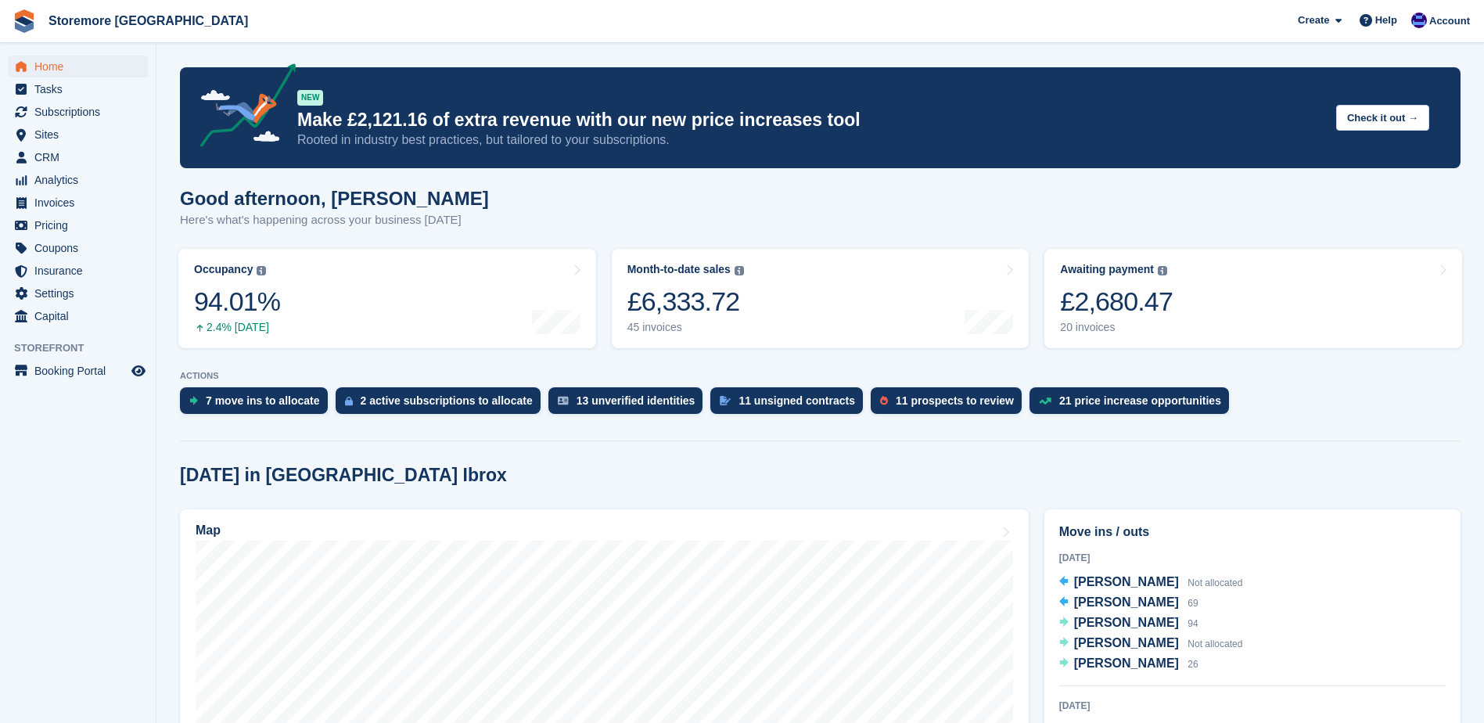 The height and width of the screenshot is (723, 1484). What do you see at coordinates (1386, 20) in the screenshot?
I see `span: Help` at bounding box center [1386, 20].